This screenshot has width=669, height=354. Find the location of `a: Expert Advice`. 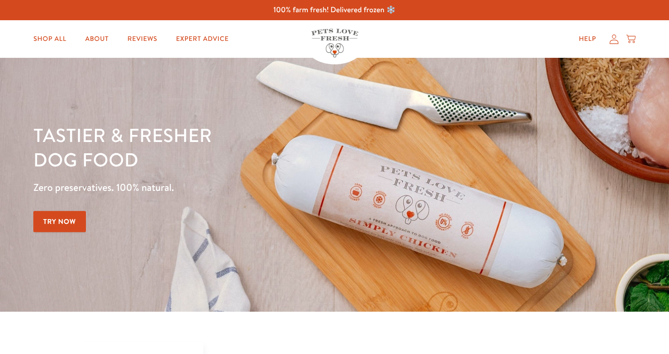

a: Expert Advice is located at coordinates (202, 39).